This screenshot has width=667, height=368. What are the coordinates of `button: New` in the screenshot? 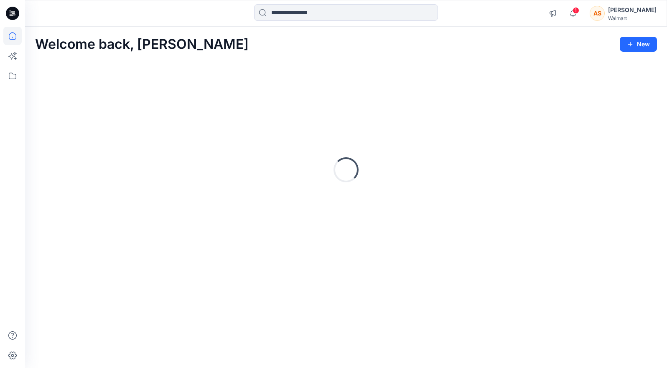 It's located at (638, 44).